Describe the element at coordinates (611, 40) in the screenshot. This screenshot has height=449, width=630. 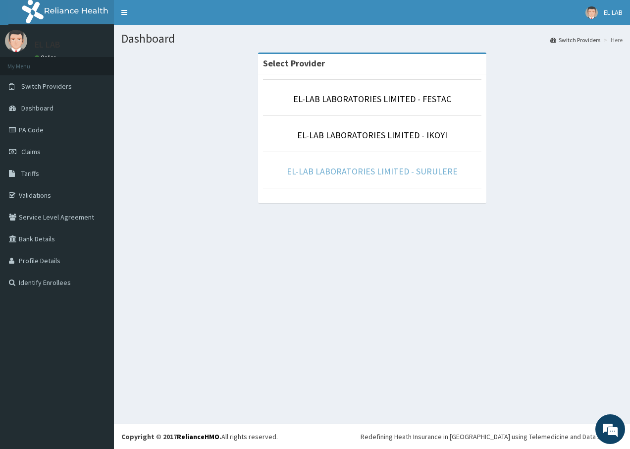
I see `li: Here` at that location.